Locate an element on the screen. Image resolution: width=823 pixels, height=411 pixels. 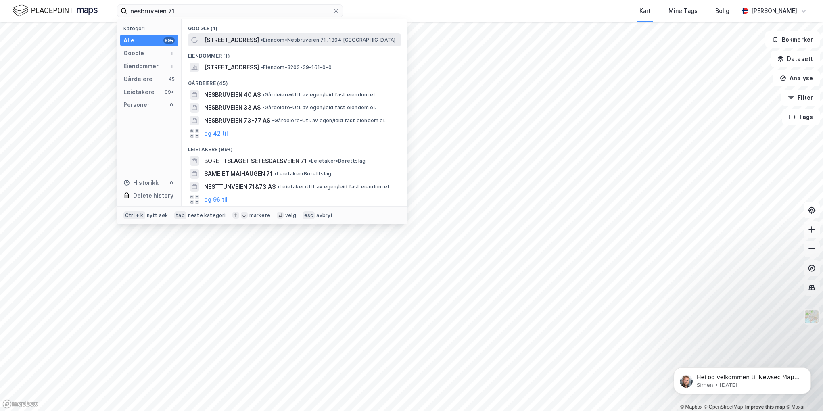
span: NESBRUVEIEN 40 AS is located at coordinates (232, 95).